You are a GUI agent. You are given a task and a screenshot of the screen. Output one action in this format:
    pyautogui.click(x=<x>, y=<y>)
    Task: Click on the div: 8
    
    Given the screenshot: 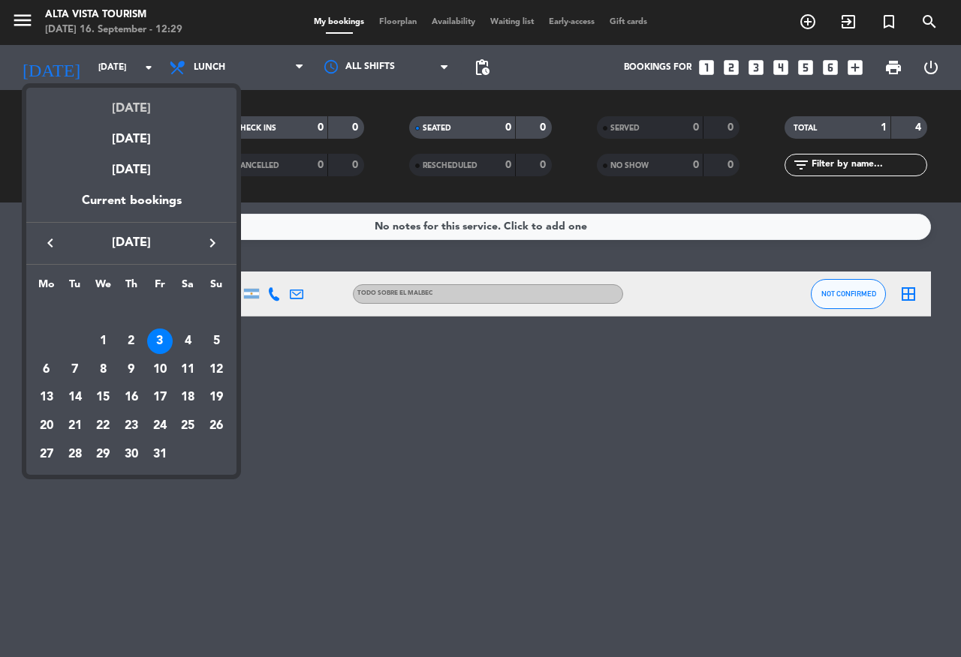 What is the action you would take?
    pyautogui.click(x=103, y=370)
    